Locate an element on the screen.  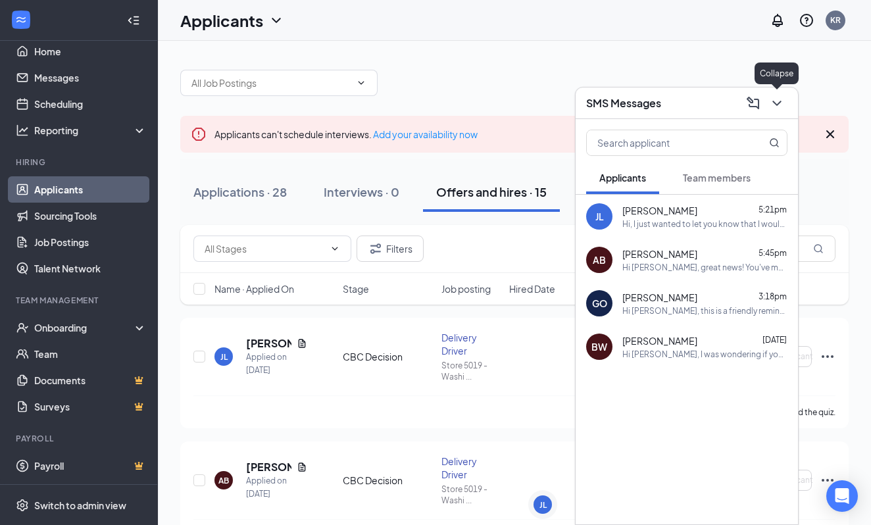
div: Collapse is located at coordinates (776, 73).